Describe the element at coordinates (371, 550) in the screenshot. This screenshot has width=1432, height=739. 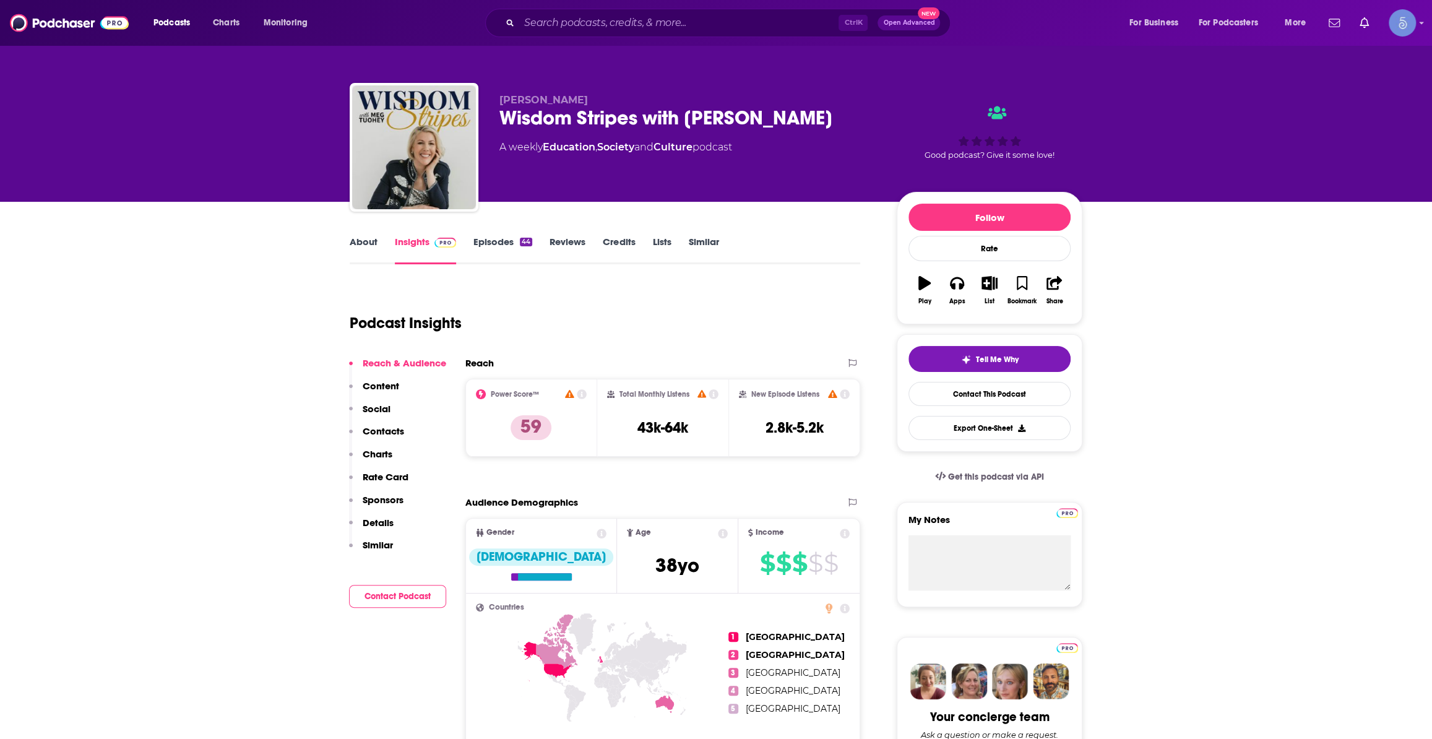
I see `button: Similar` at that location.